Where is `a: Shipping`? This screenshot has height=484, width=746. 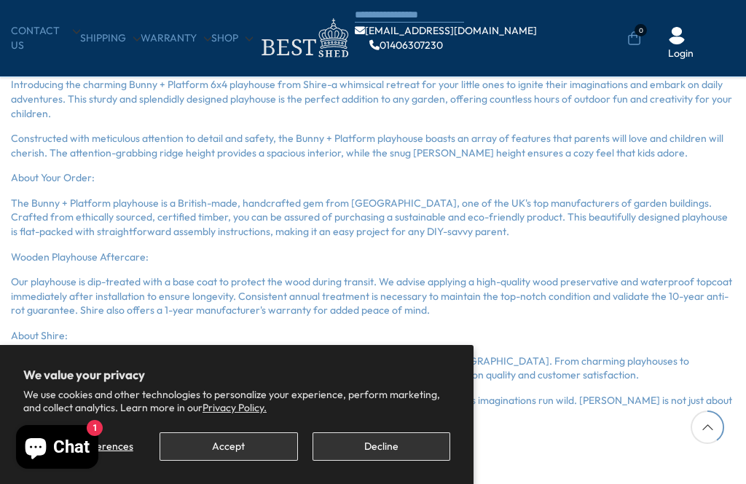 a: Shipping is located at coordinates (110, 39).